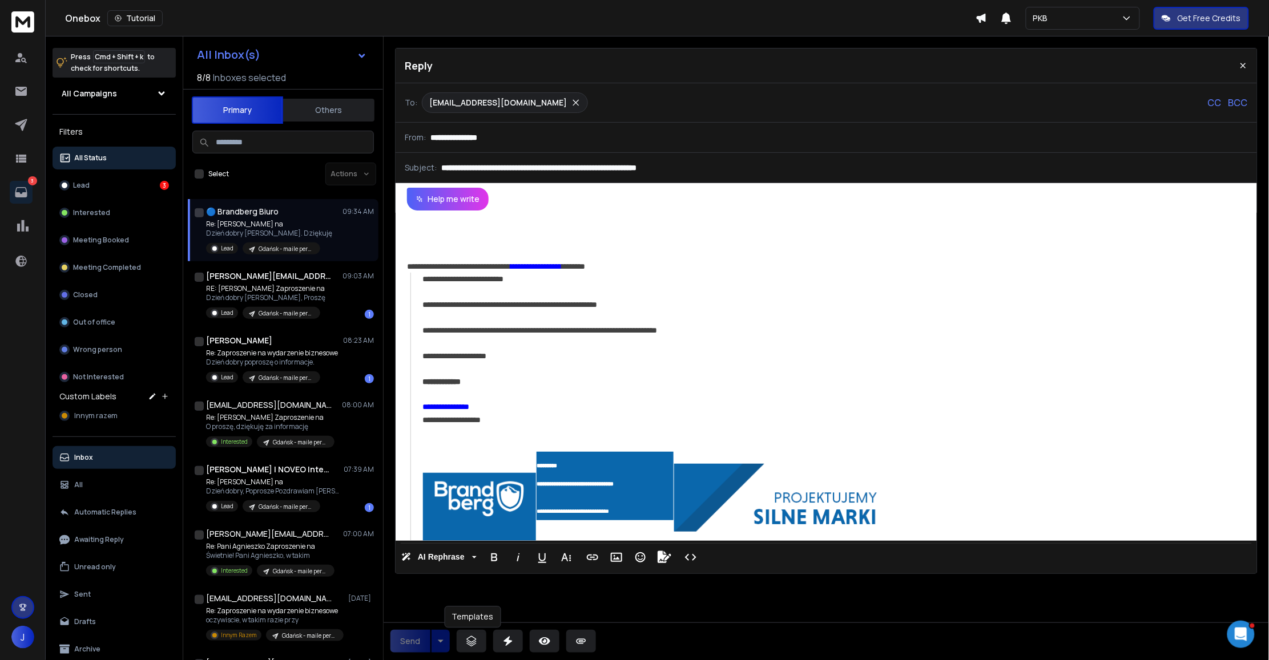 This screenshot has width=1269, height=660. Describe the element at coordinates (518, 558) in the screenshot. I see `button: Italic (⌘I)` at that location.